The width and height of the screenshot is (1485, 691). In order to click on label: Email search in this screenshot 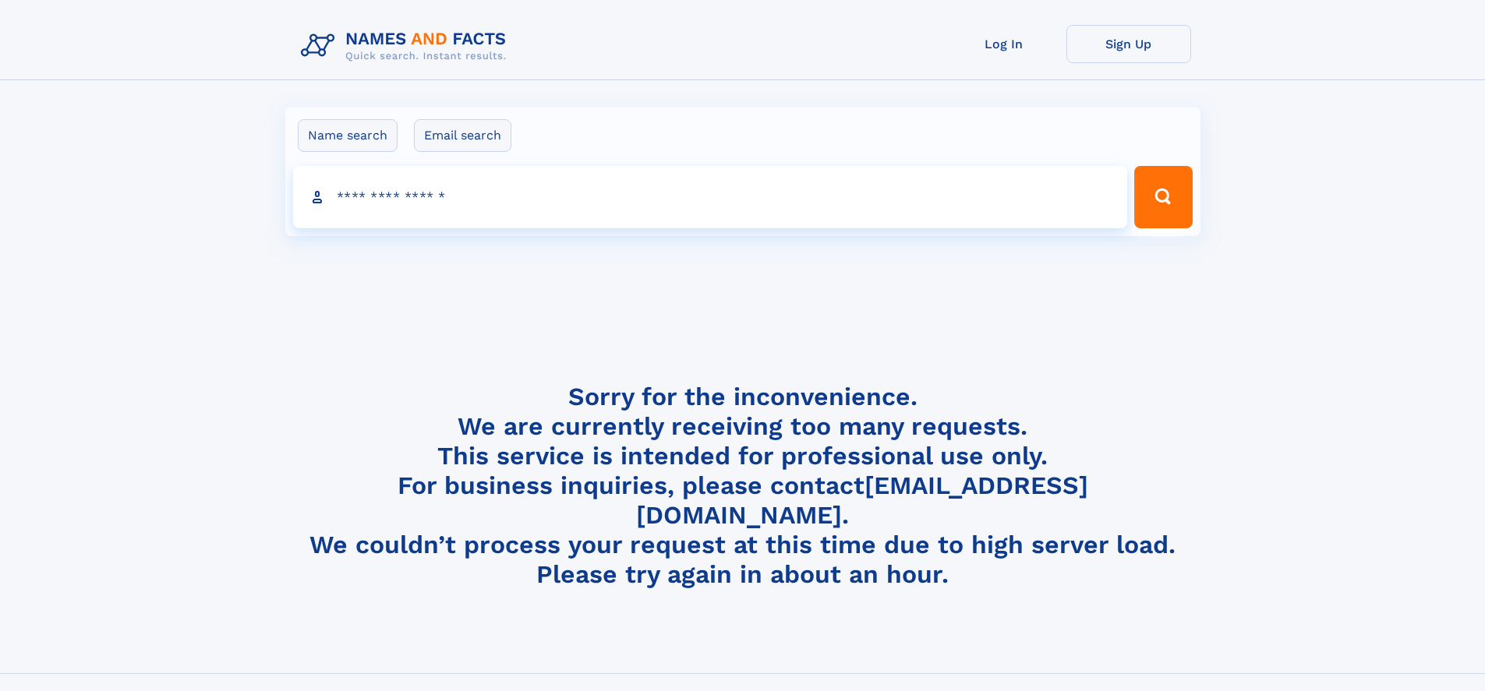, I will do `click(462, 136)`.